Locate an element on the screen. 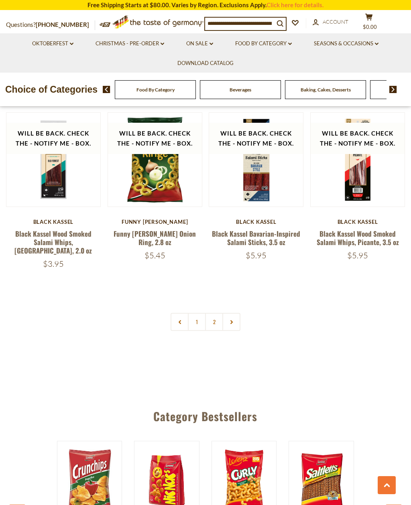 The height and width of the screenshot is (505, 411). span: Beverages is located at coordinates (240, 90).